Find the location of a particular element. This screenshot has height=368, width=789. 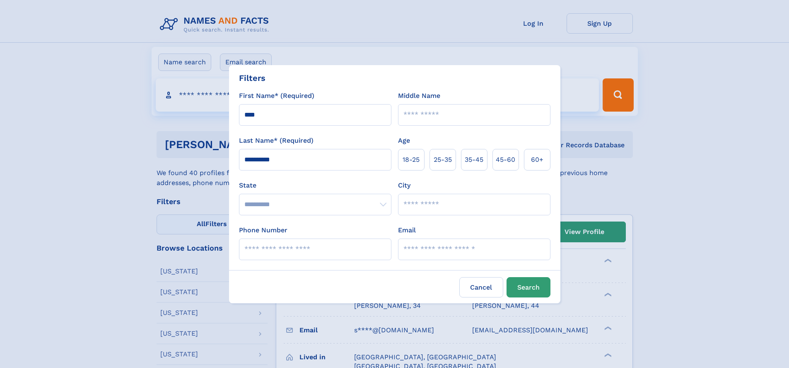

label: Age is located at coordinates (404, 140).